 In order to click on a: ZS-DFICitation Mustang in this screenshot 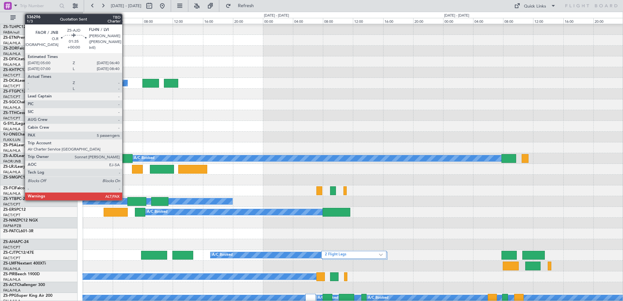, I will do `click(25, 59)`.